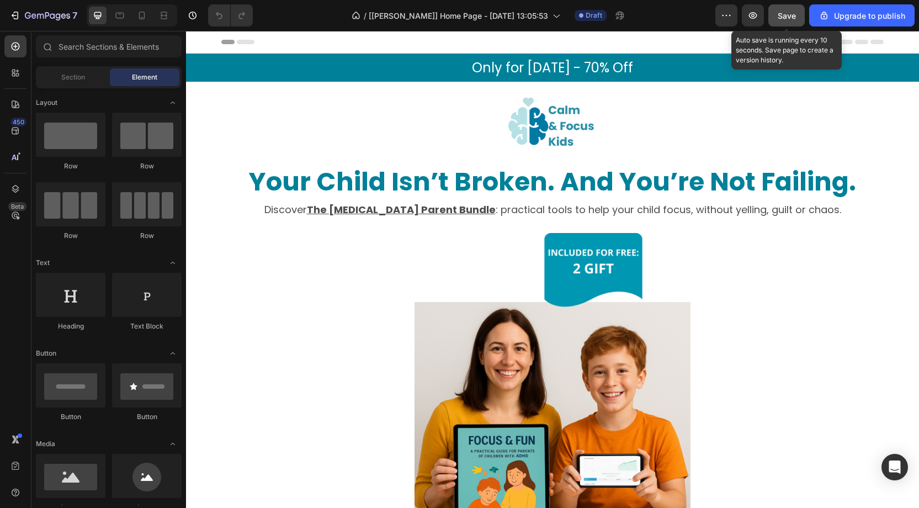 The height and width of the screenshot is (508, 919). Describe the element at coordinates (147, 326) in the screenshot. I see `div: Text Block` at that location.